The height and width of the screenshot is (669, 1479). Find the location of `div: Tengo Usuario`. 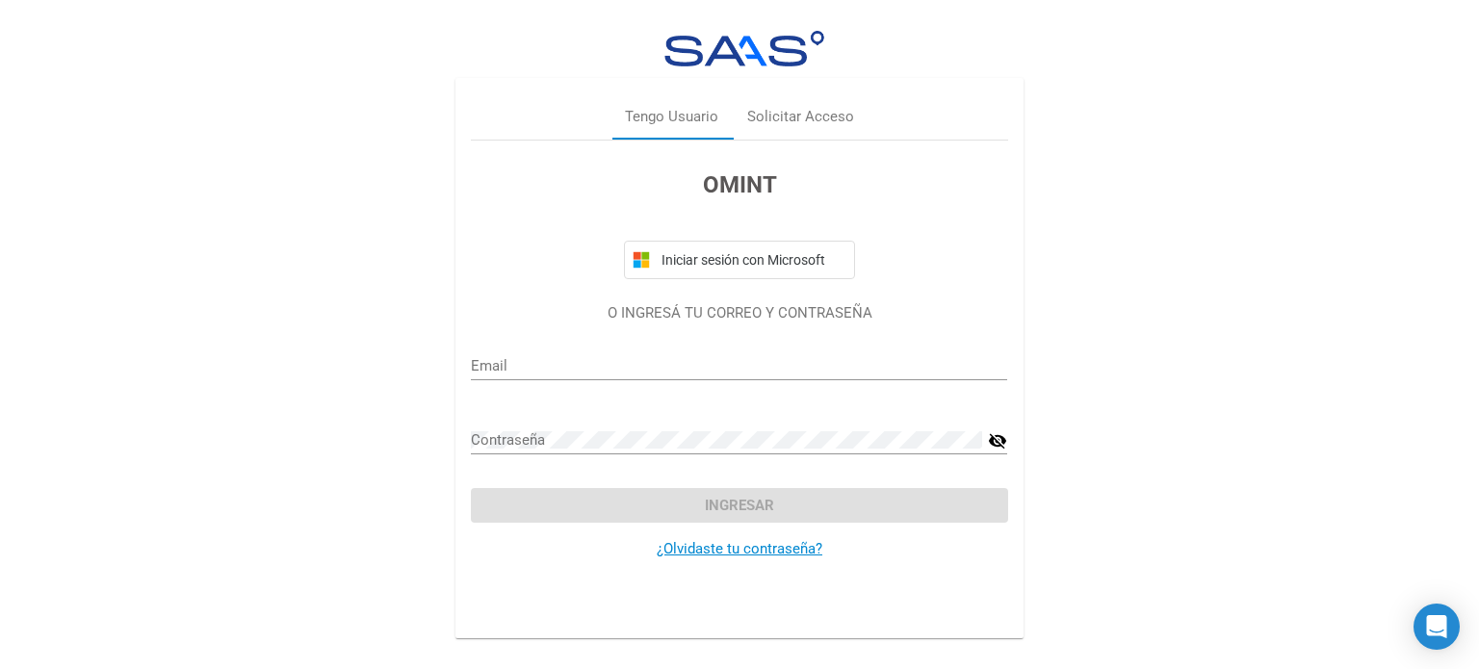

div: Tengo Usuario is located at coordinates (671, 117).